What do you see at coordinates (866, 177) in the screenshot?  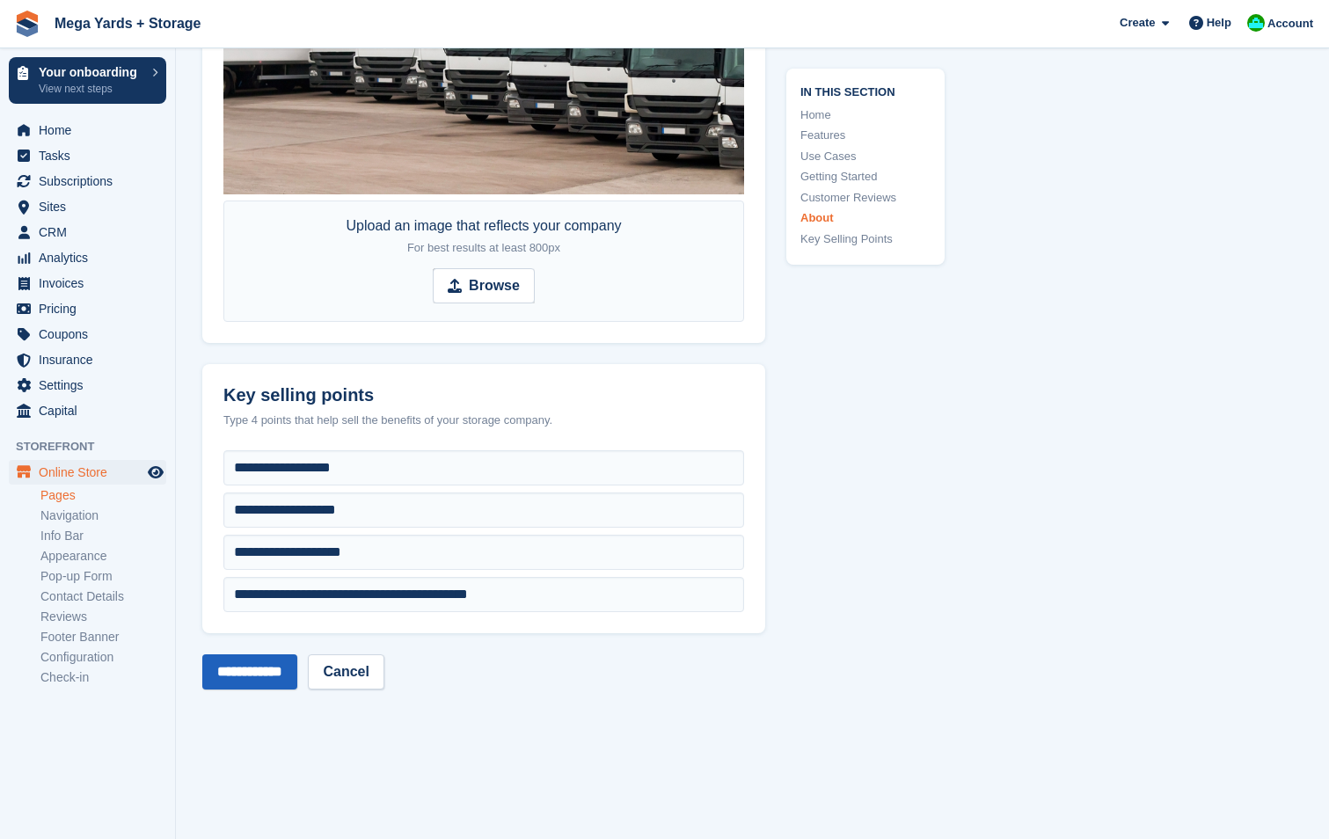 I see `a: Getting Started` at bounding box center [866, 177].